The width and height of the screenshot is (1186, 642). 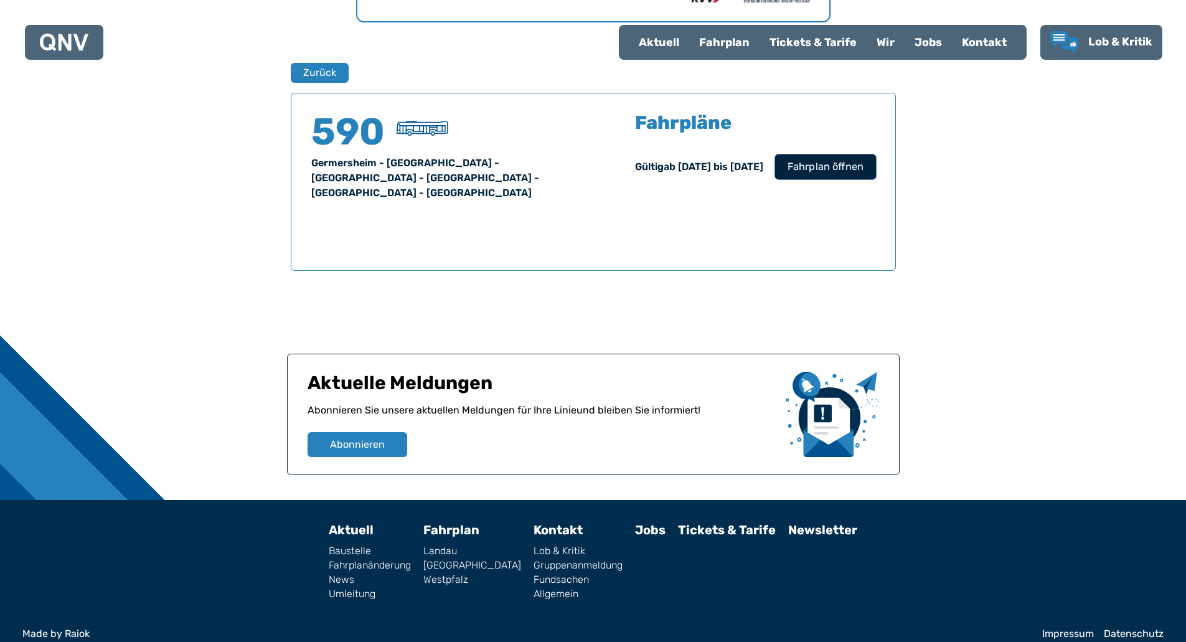 I want to click on div: Tickets & Tarife, so click(x=813, y=42).